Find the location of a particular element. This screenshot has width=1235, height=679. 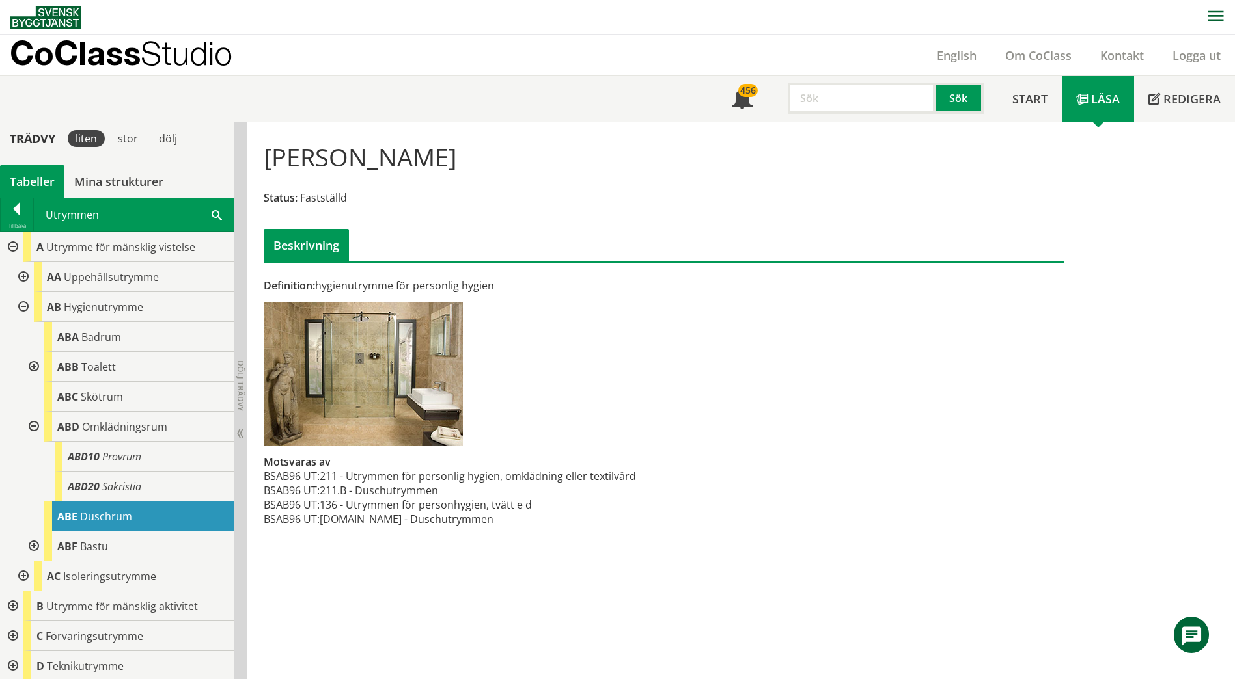

span: ABF is located at coordinates (67, 547).